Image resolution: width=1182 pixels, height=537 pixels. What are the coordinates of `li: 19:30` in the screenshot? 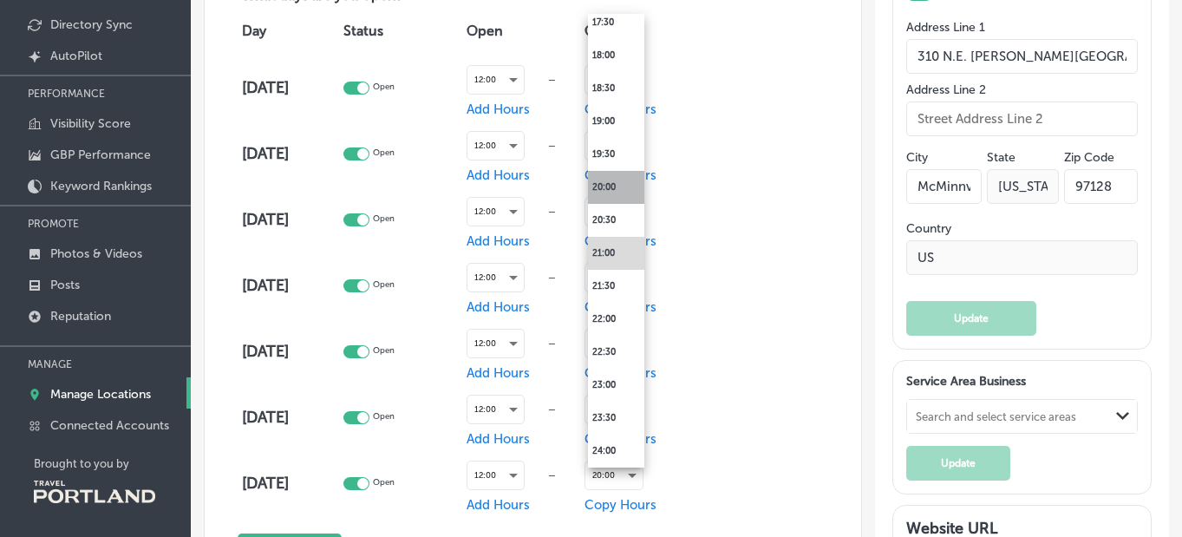 It's located at (616, 154).